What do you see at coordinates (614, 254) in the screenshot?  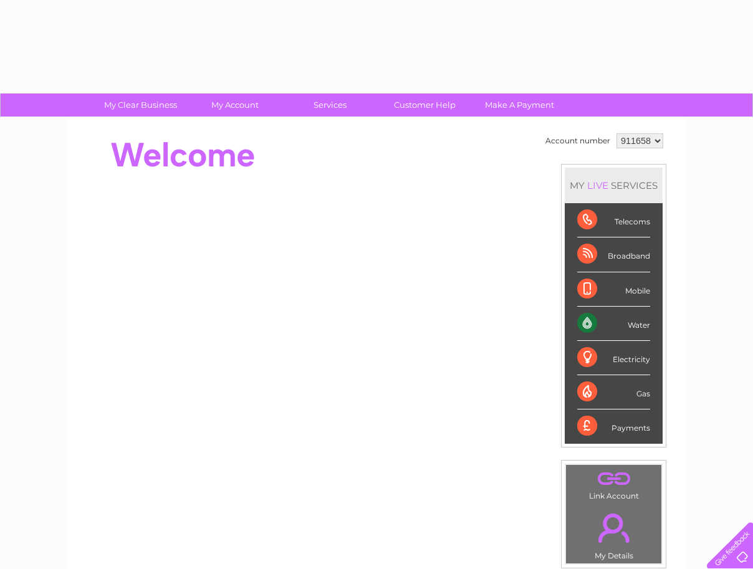 I see `div: Broadband` at bounding box center [614, 254].